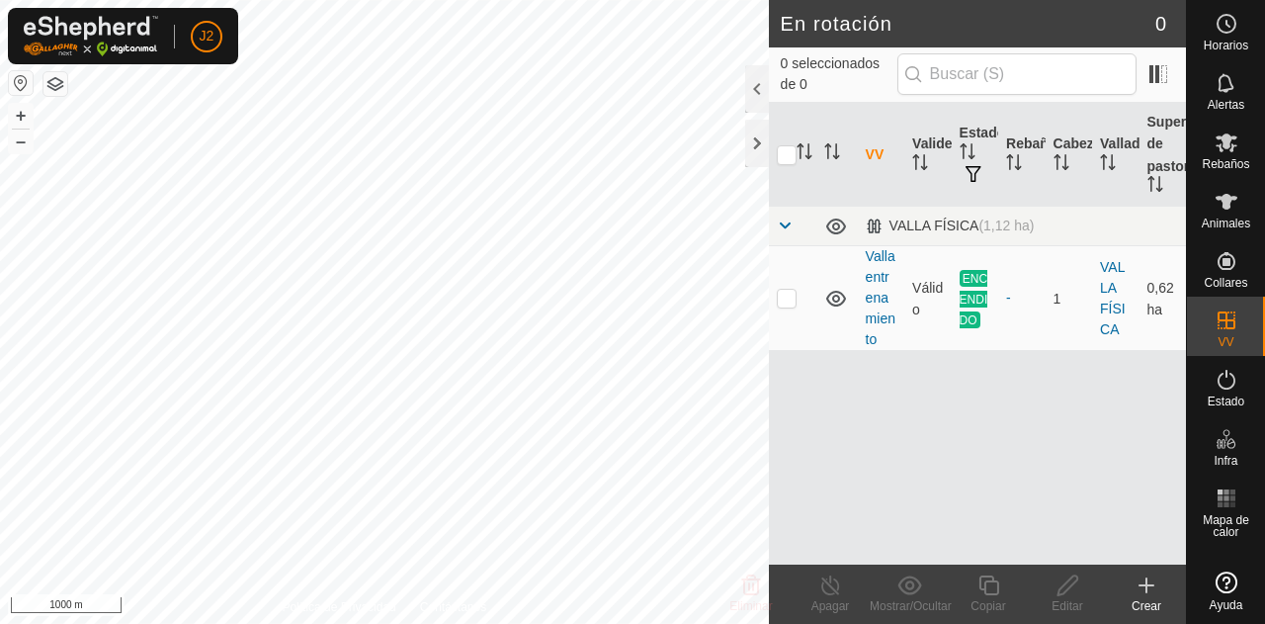  What do you see at coordinates (1181, 143) in the screenshot?
I see `font: Superficie de pastoreo` at bounding box center [1181, 143].